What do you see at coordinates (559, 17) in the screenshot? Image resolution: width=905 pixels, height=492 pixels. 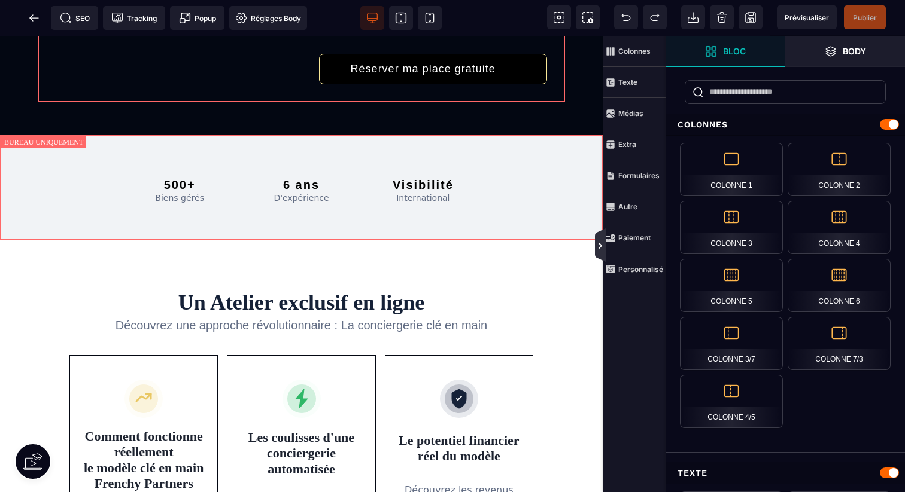 I see `span: Voir les composants` at bounding box center [559, 17].